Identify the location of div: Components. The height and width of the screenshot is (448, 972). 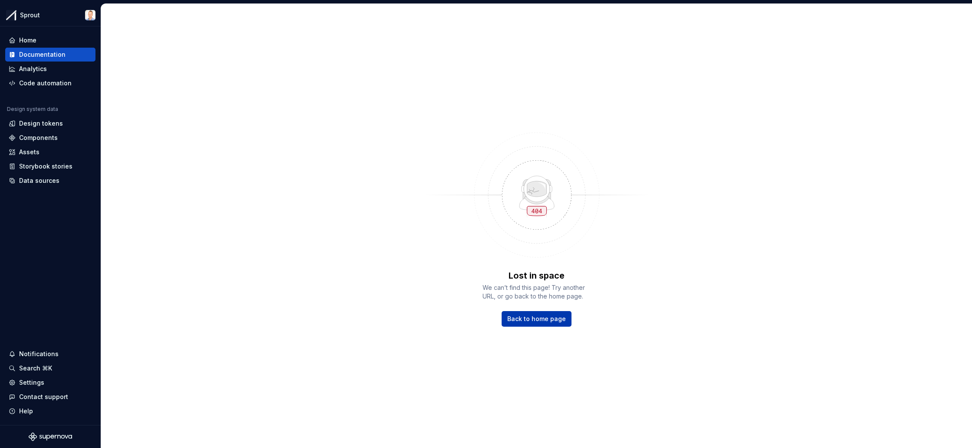
(38, 138).